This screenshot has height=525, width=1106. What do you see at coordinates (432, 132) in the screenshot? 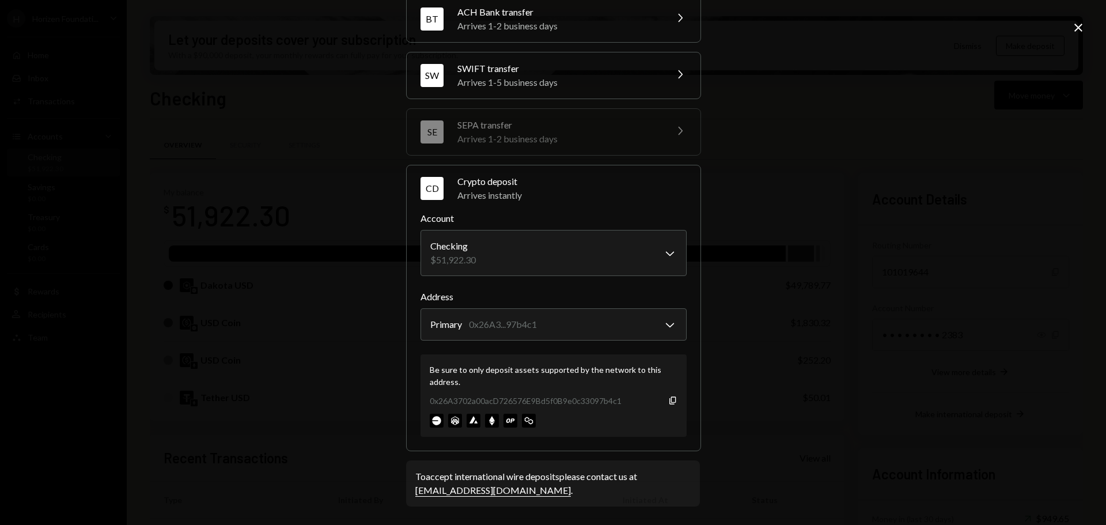
I see `div: SE` at bounding box center [432, 132].